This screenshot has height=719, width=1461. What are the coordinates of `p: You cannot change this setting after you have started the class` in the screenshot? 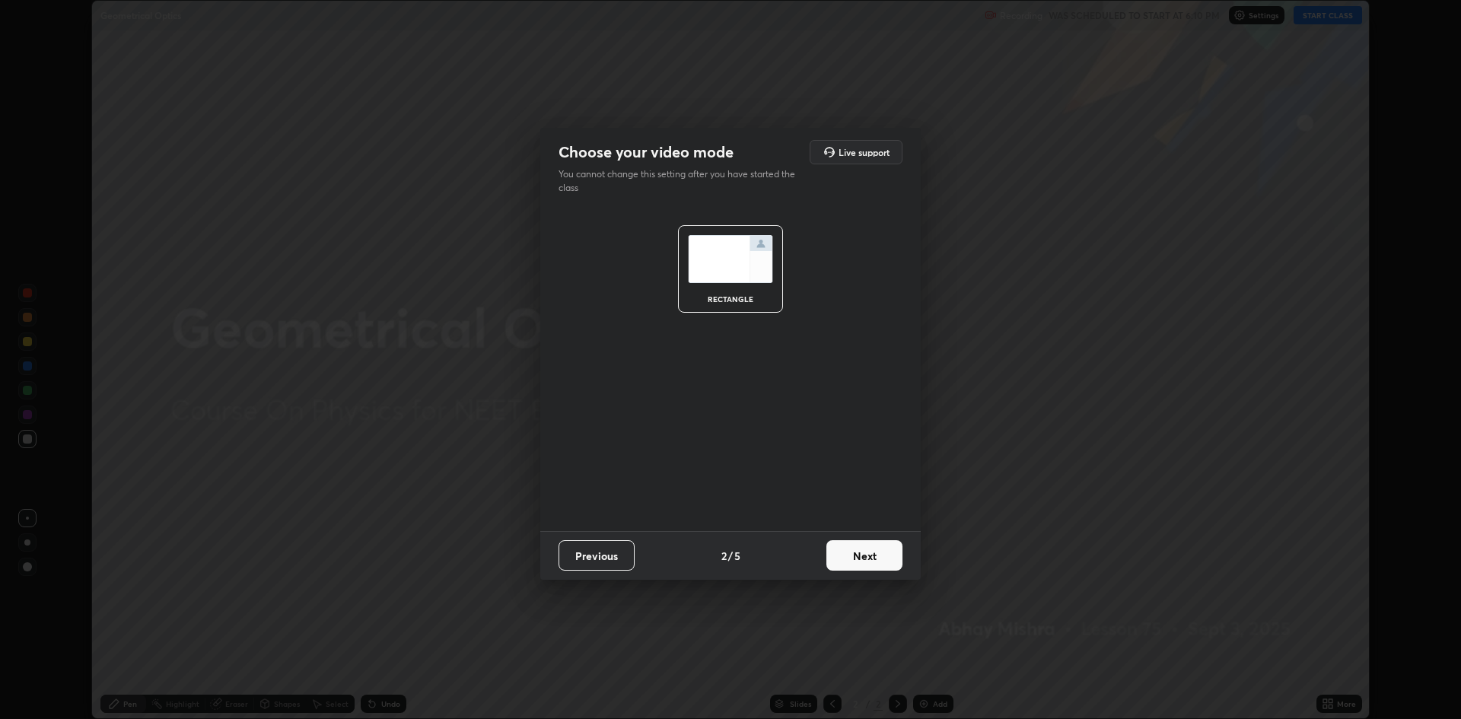 It's located at (682, 181).